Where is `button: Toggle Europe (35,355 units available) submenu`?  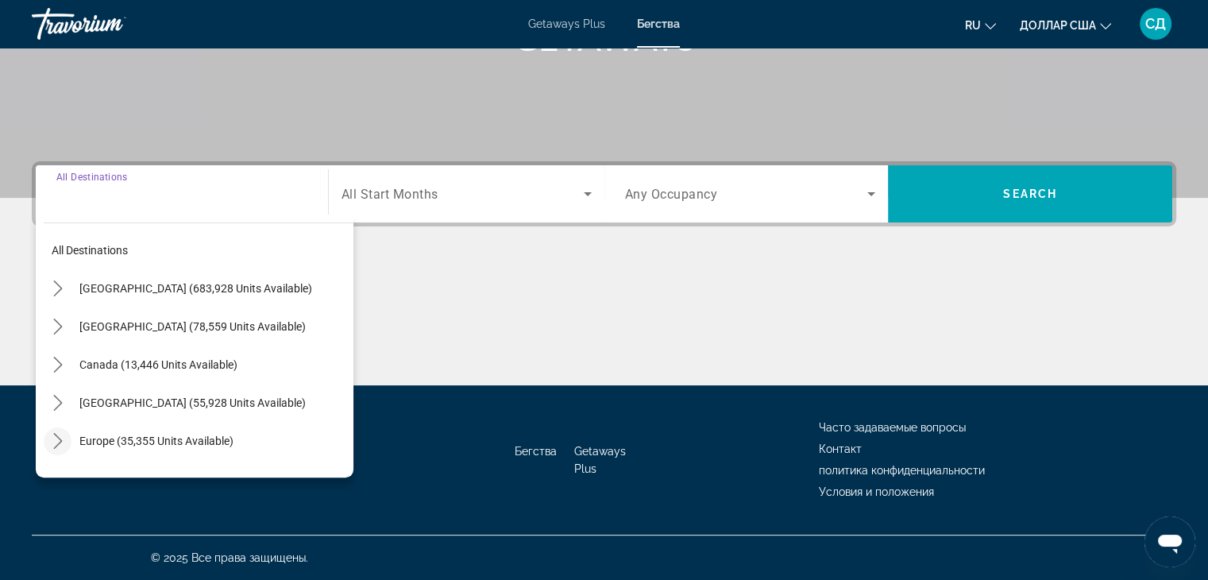 button: Toggle Europe (35,355 units available) submenu is located at coordinates (57, 441).